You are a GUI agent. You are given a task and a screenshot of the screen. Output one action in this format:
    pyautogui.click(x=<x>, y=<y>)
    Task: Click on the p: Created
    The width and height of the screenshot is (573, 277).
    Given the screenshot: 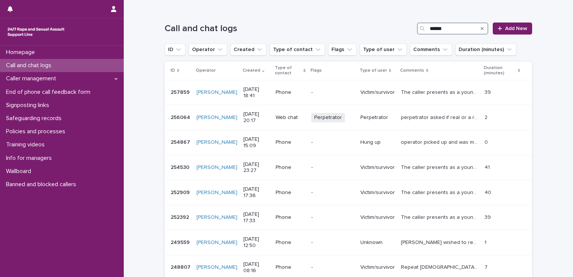 What is the action you would take?
    pyautogui.click(x=251, y=71)
    